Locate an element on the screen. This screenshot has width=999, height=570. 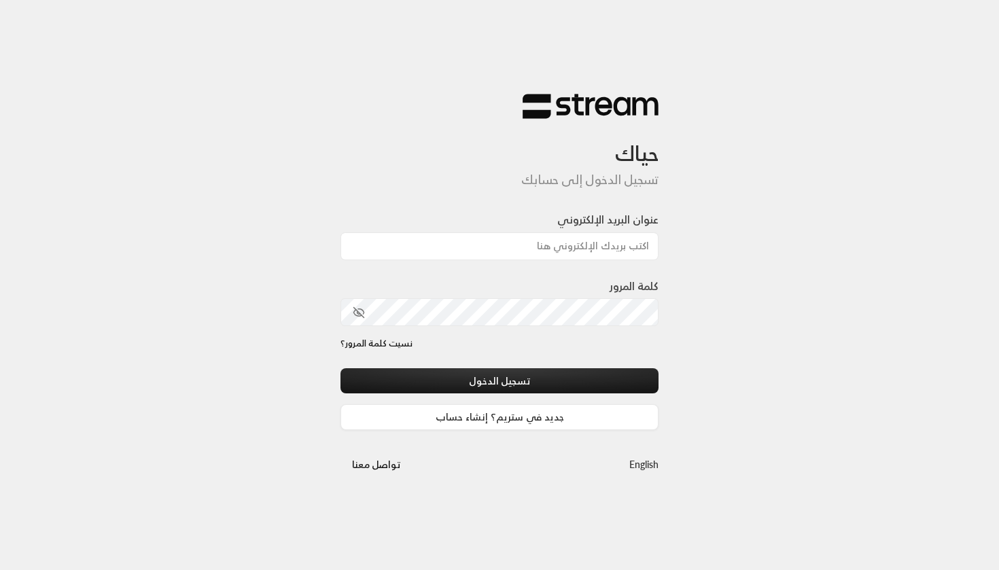
h3: حياك is located at coordinates (499, 143).